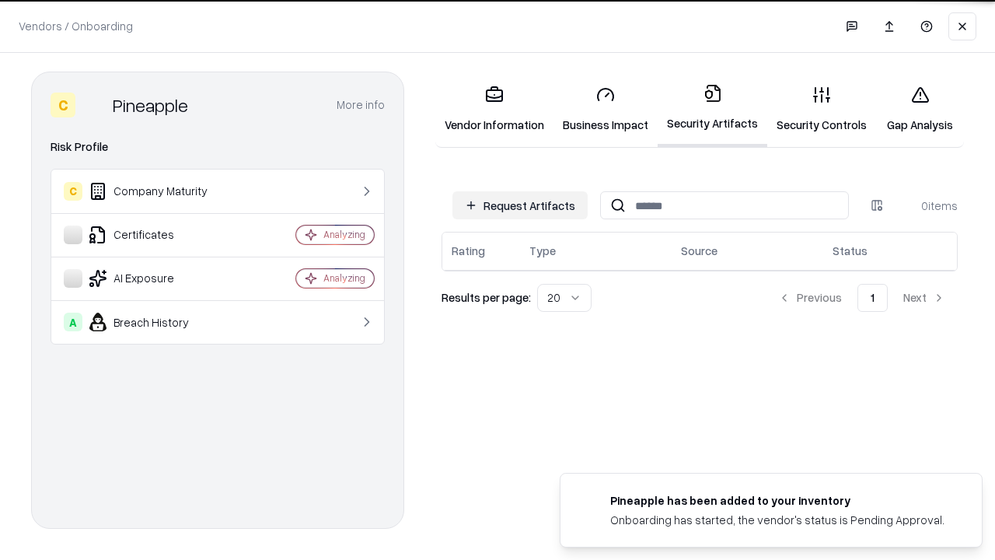 The height and width of the screenshot is (560, 995). I want to click on div: Type, so click(543, 250).